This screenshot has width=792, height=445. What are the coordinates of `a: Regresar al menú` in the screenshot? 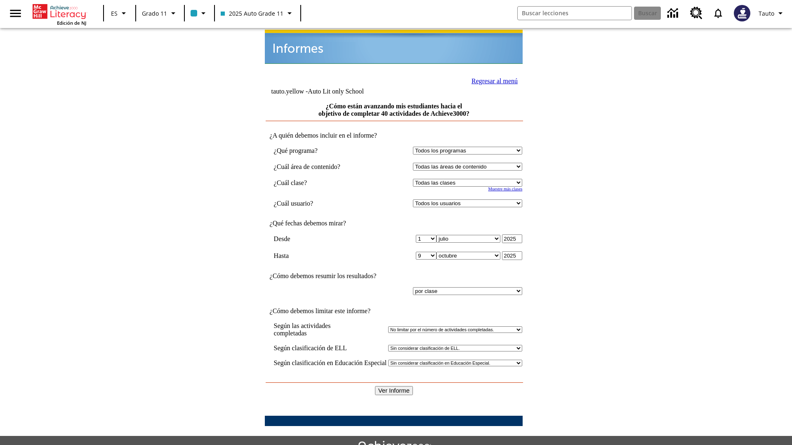 It's located at (494, 81).